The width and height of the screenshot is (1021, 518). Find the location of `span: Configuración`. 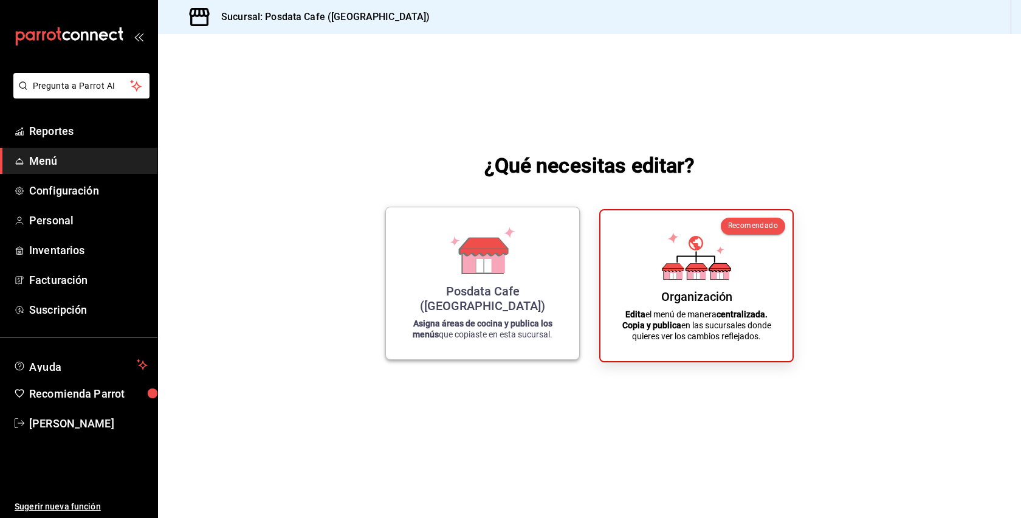

span: Configuración is located at coordinates (88, 190).